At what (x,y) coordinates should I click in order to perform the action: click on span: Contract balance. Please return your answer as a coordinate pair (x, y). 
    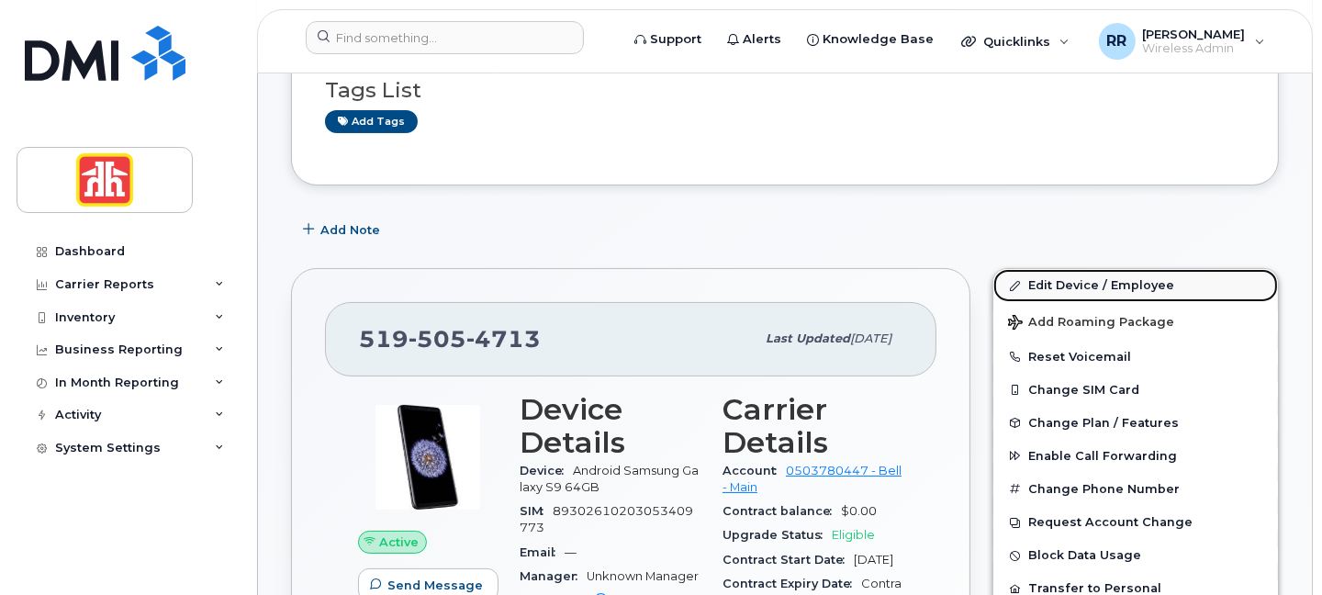
    Looking at the image, I should click on (781, 510).